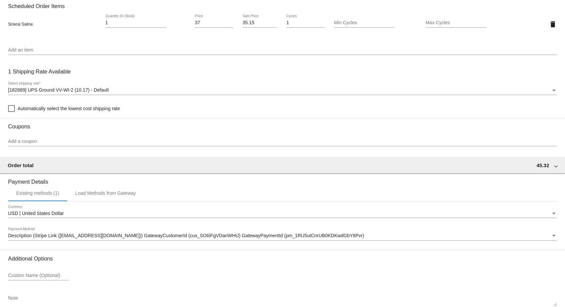 The image size is (565, 307). I want to click on span: Order total, so click(21, 165).